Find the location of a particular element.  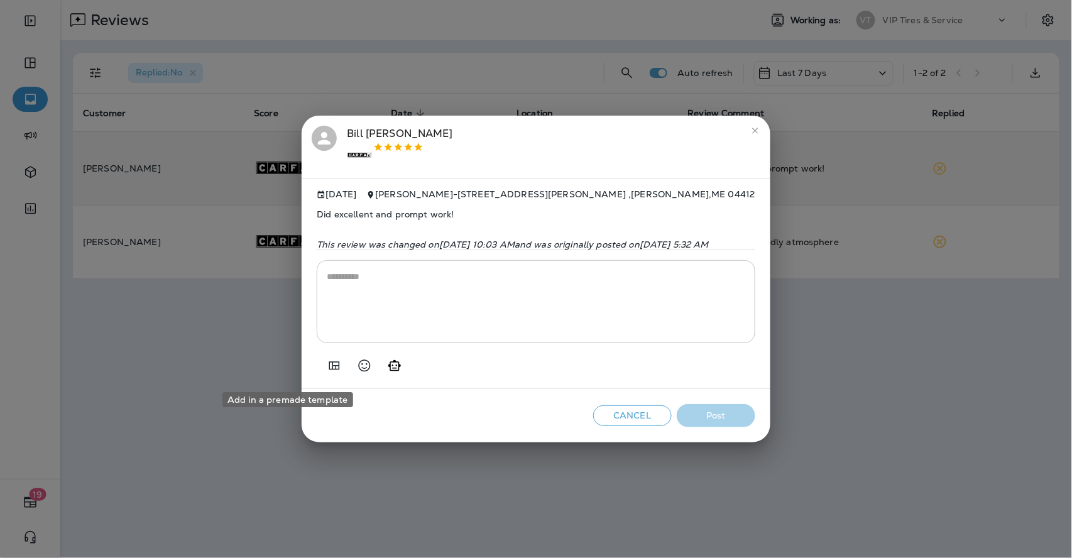

span: Did excellent and prompt work! is located at coordinates (535, 214).